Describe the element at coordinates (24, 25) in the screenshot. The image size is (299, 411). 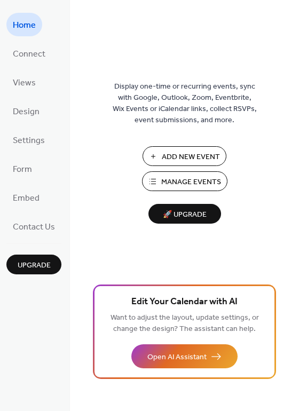
I see `a: Home` at that location.